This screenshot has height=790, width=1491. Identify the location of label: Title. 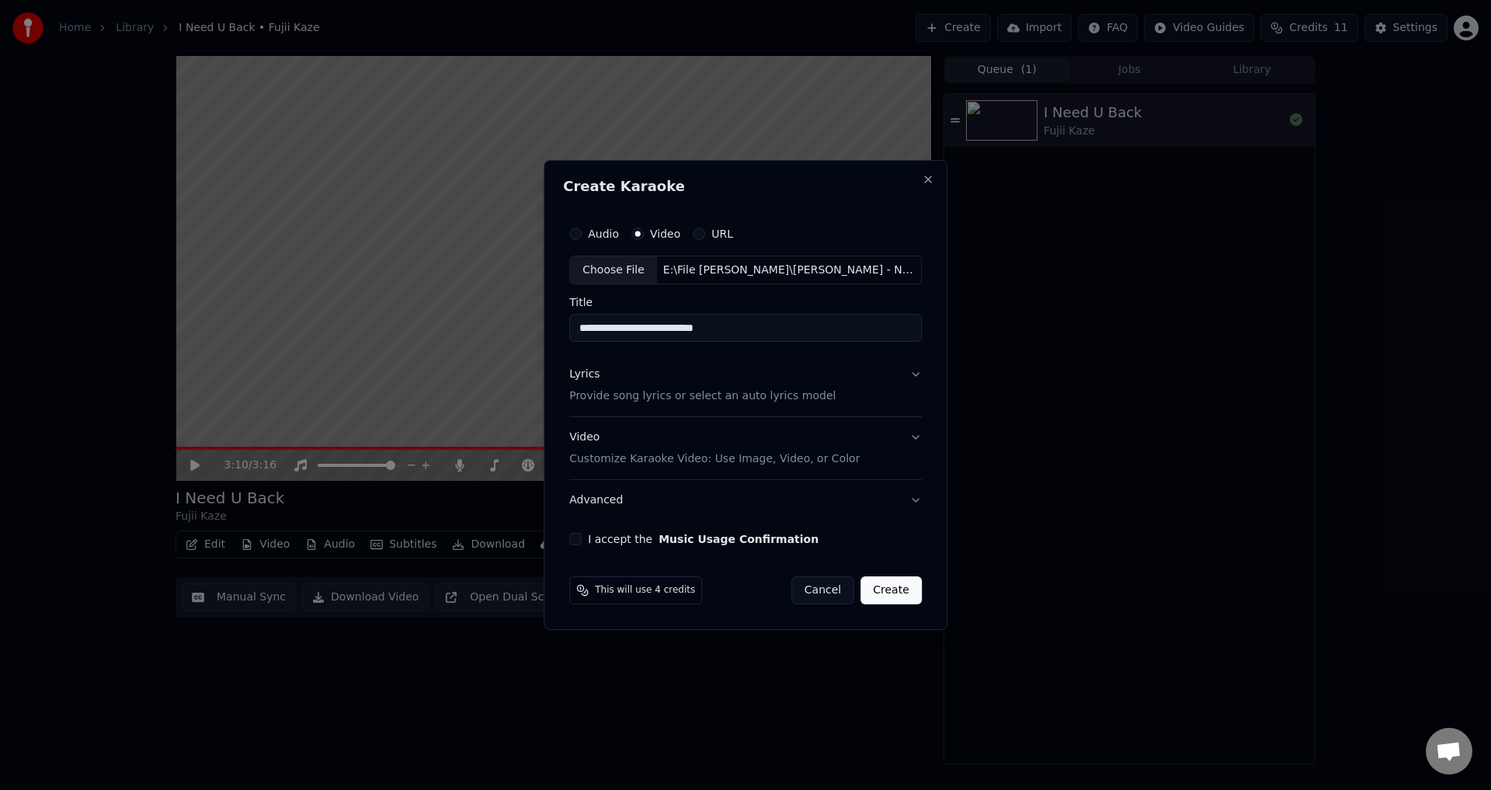
(746, 303).